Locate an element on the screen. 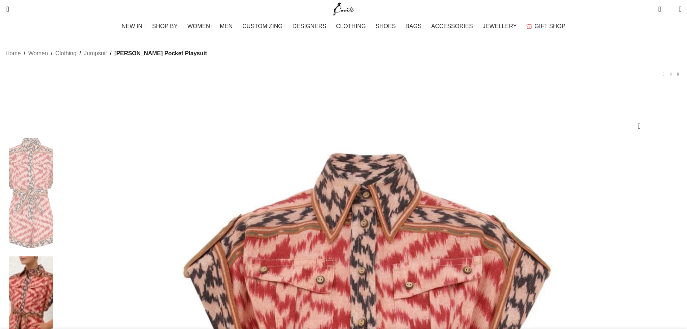  span: NEW IN is located at coordinates (132, 26).